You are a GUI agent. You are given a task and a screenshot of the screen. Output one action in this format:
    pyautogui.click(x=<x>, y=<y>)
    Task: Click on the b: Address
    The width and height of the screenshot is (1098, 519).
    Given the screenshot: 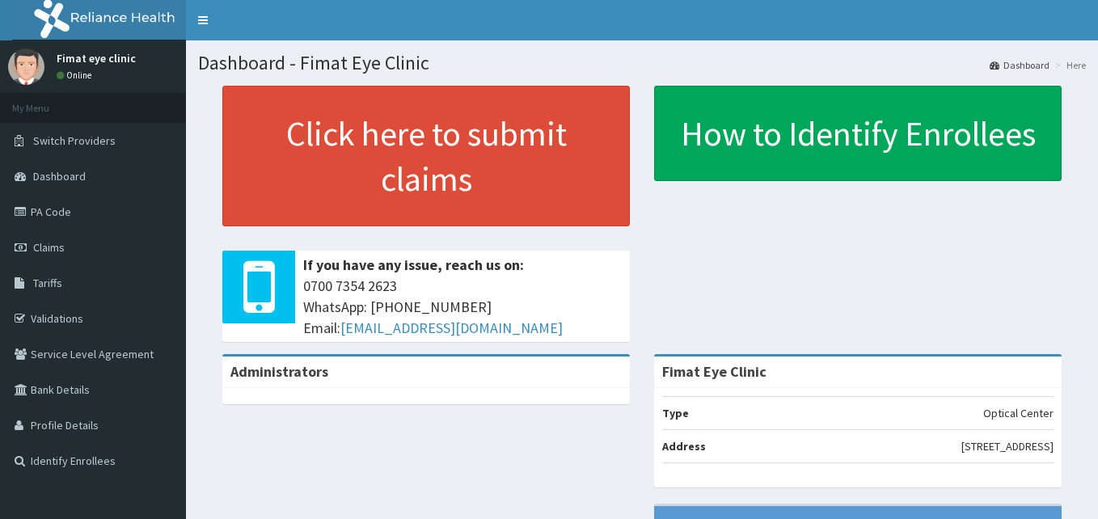 What is the action you would take?
    pyautogui.click(x=684, y=446)
    